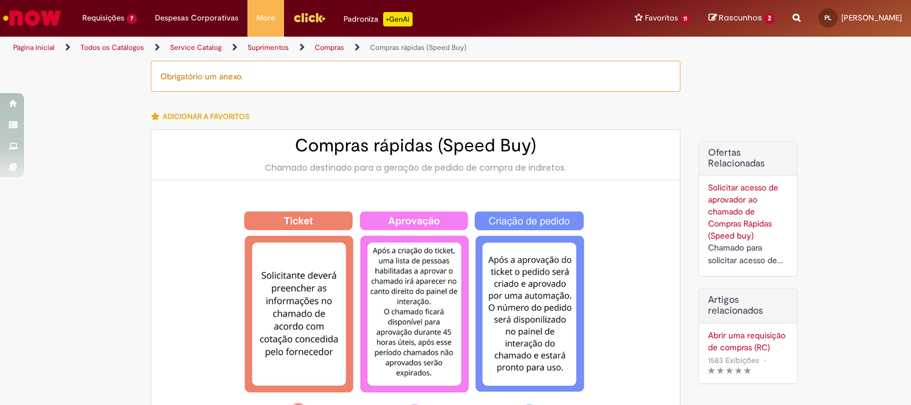 This screenshot has height=405, width=911. I want to click on span: 11, so click(686, 19).